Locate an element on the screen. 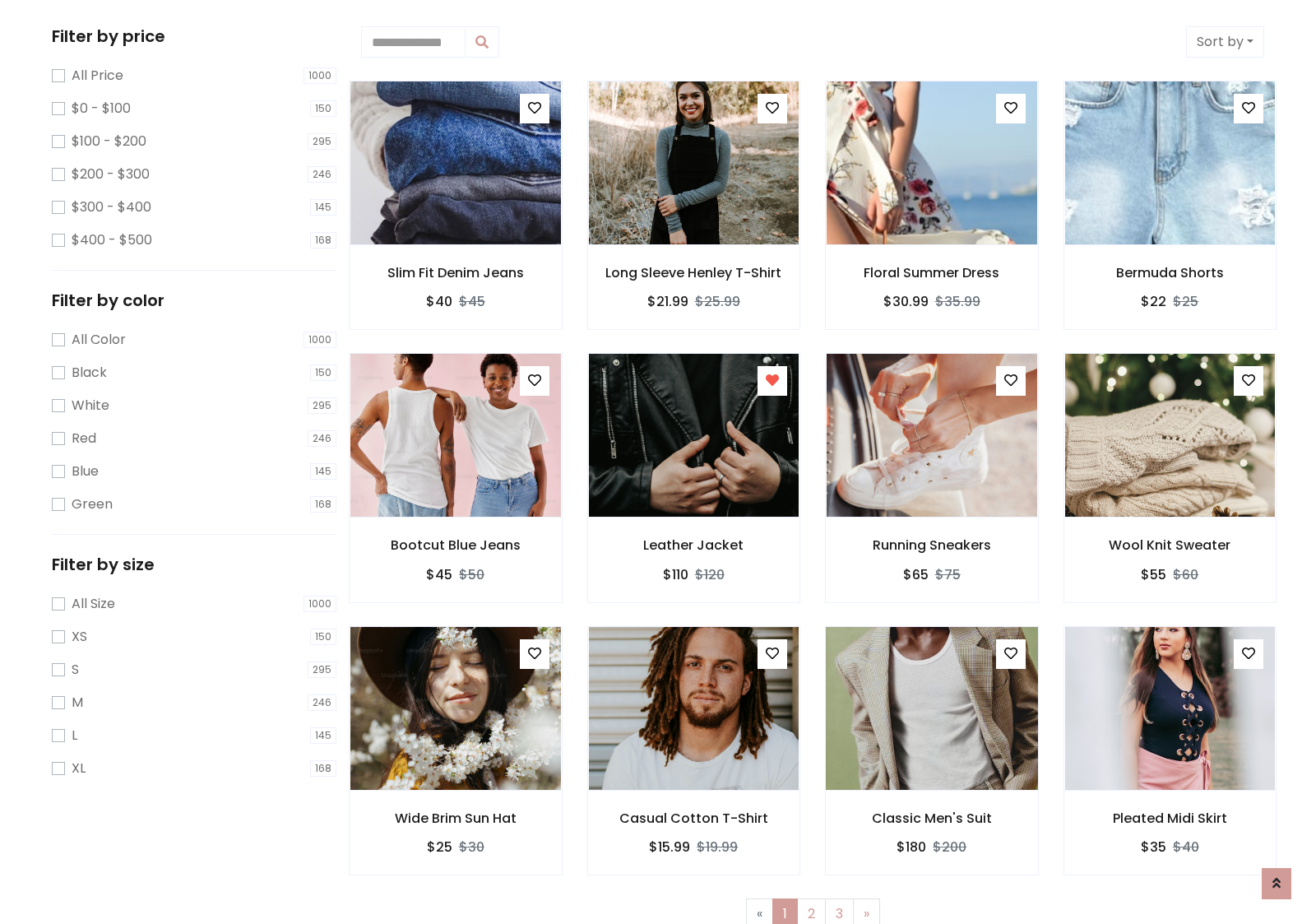  h6: $40 is located at coordinates (440, 301).